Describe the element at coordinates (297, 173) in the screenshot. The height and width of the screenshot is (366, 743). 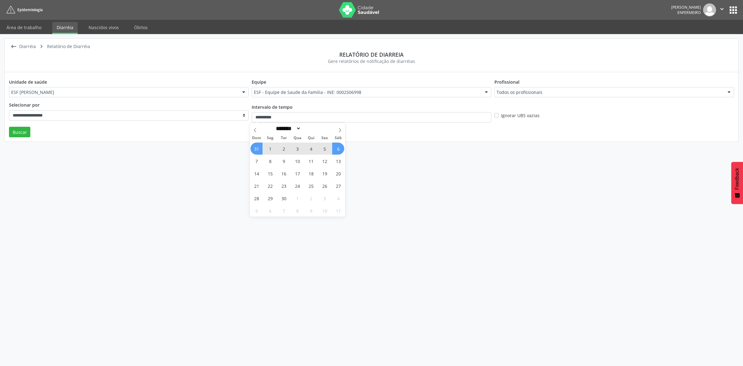
I see `span: Setembro 17, 2025` at that location.